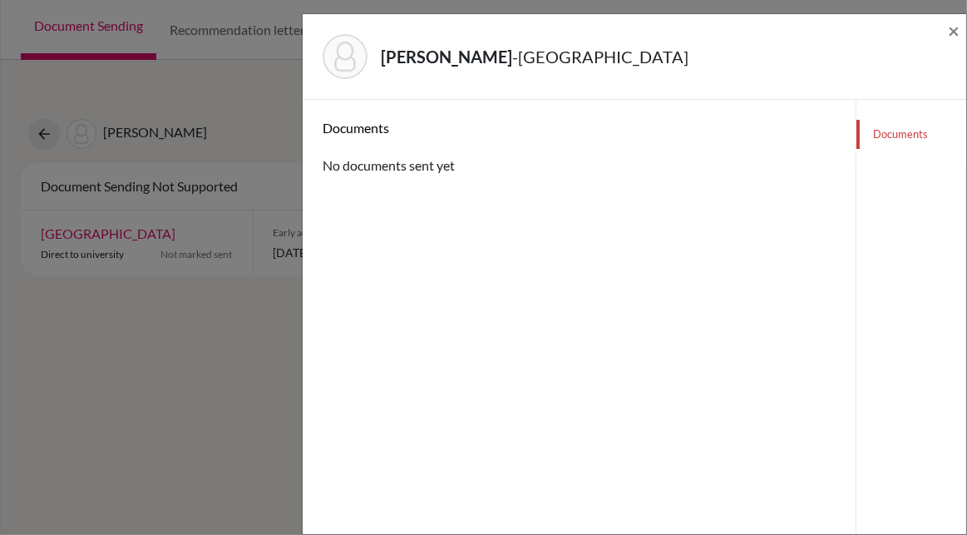  I want to click on a: Documents, so click(911, 134).